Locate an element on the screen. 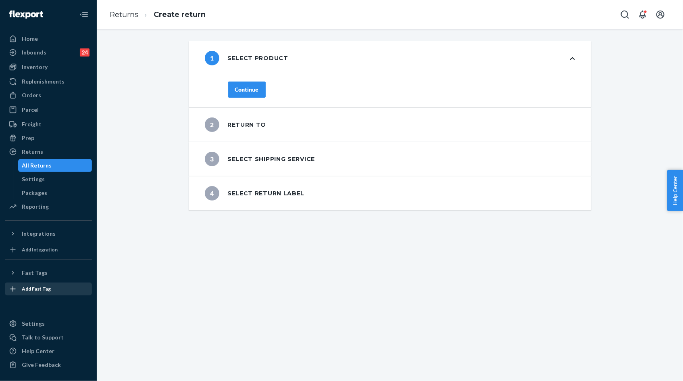 Image resolution: width=683 pixels, height=381 pixels. div: Integrations is located at coordinates (39, 233).